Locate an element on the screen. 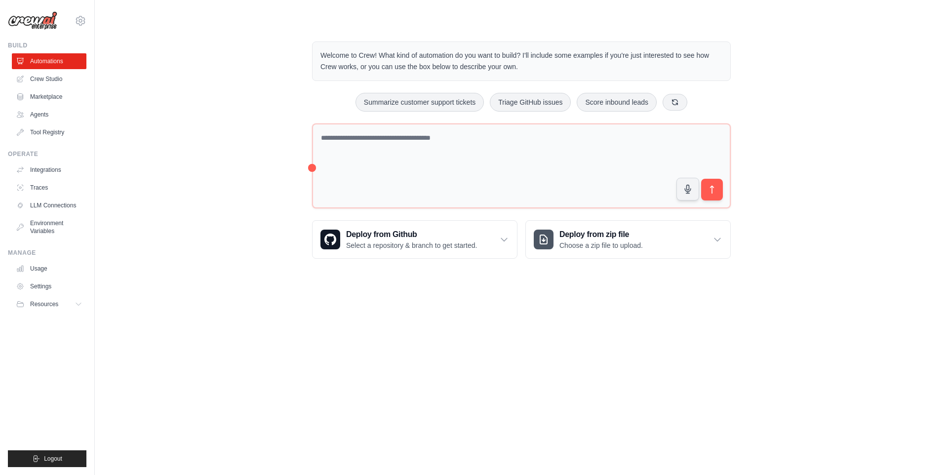 The width and height of the screenshot is (948, 475). a: Tool Registry is located at coordinates (49, 132).